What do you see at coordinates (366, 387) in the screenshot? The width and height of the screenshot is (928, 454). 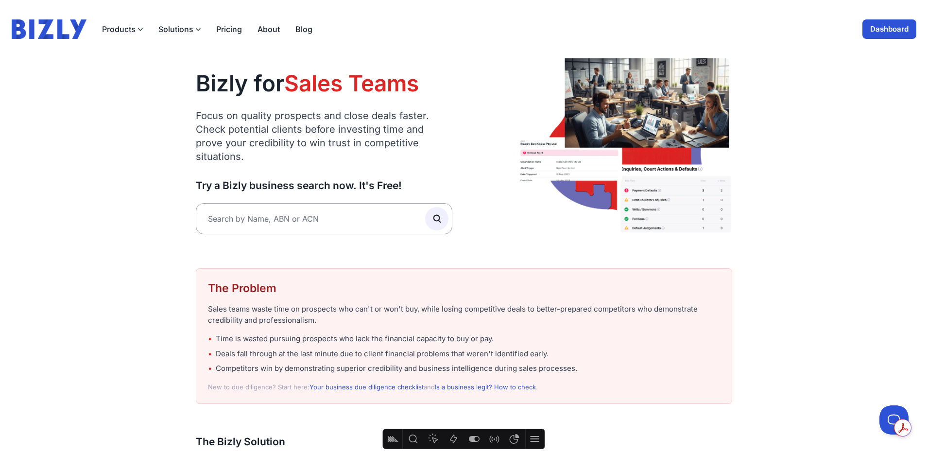 I see `a: Your business due diligence checklist` at bounding box center [366, 387].